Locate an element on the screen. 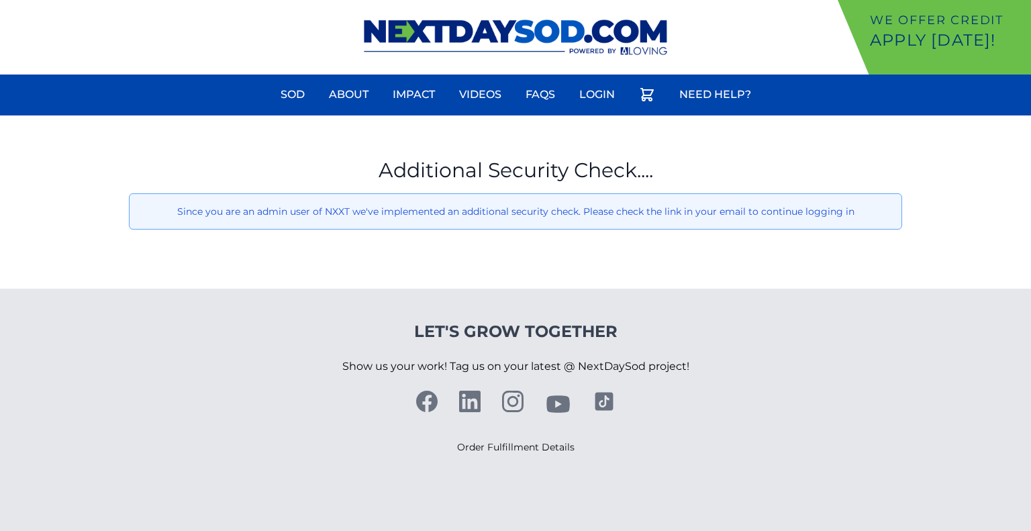 Image resolution: width=1031 pixels, height=531 pixels. a: Login is located at coordinates (597, 95).